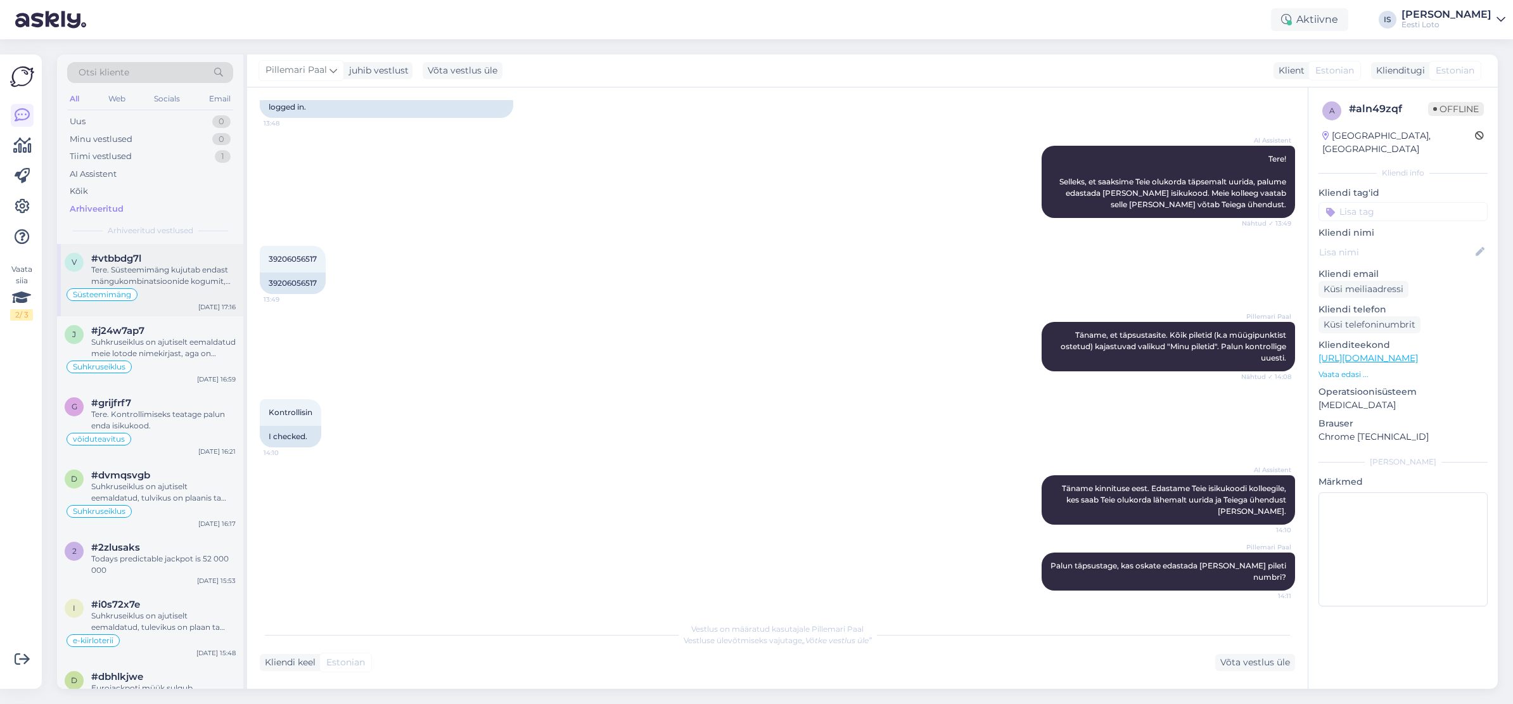 The width and height of the screenshot is (1513, 704). I want to click on span: d, so click(74, 680).